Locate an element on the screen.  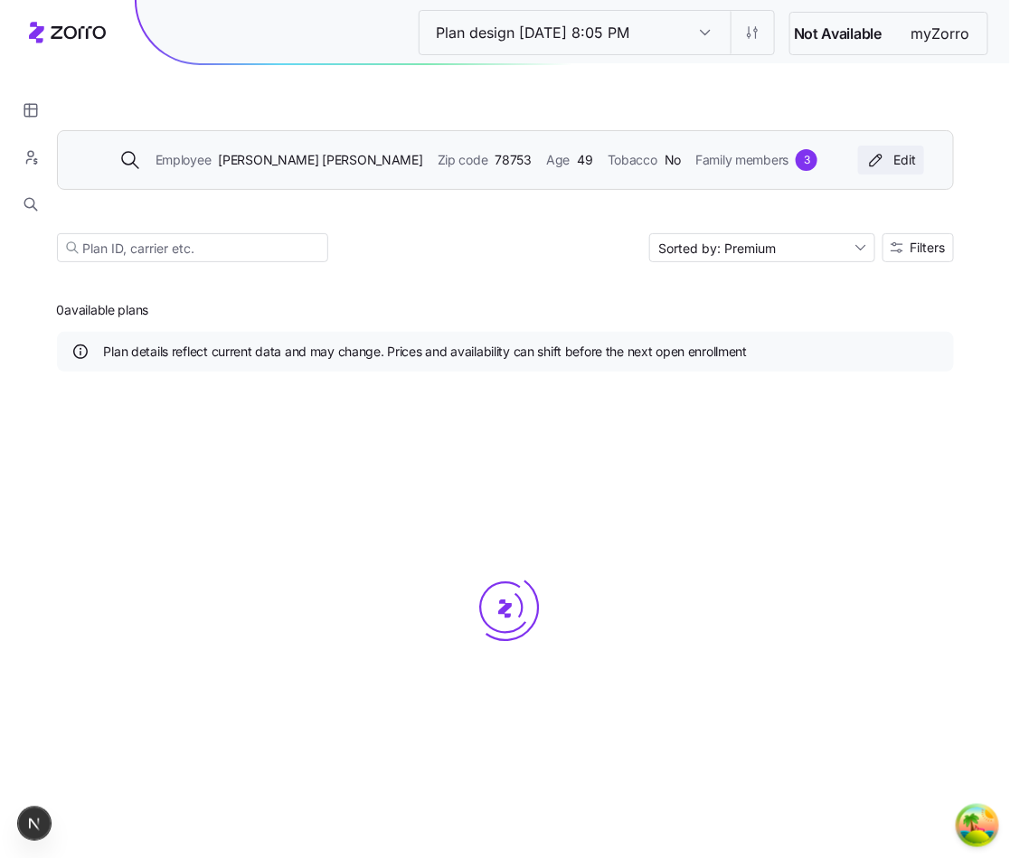
span: Employee is located at coordinates (183, 160).